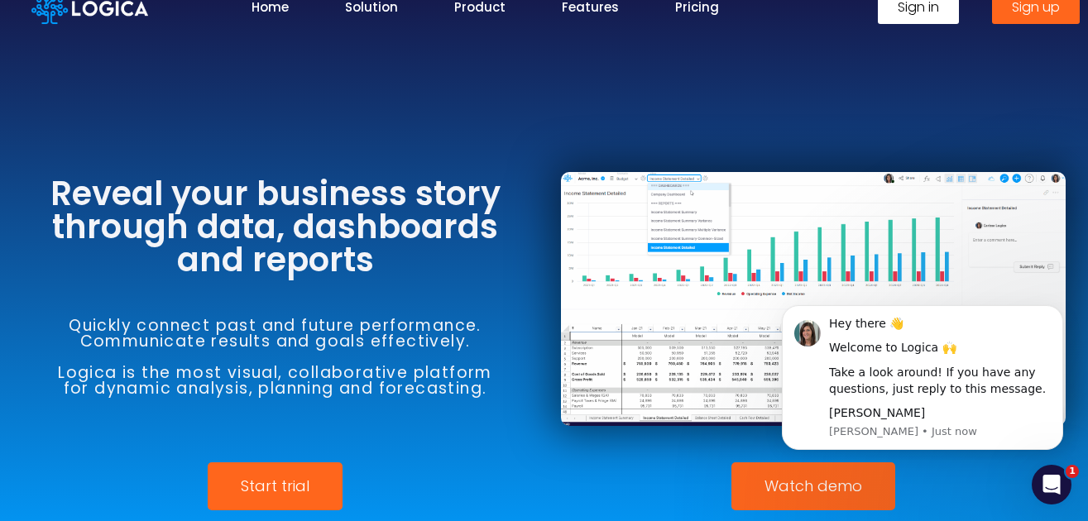  What do you see at coordinates (275, 357) in the screenshot?
I see `h6: Quickly connect past and future performance. Communicate results and goals effectively. Logica is...` at bounding box center [275, 357].